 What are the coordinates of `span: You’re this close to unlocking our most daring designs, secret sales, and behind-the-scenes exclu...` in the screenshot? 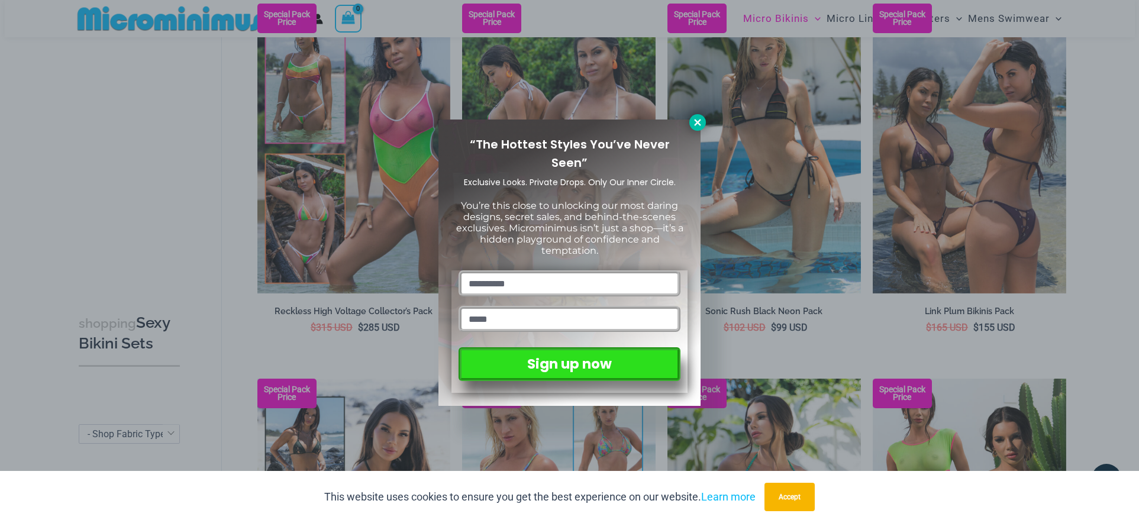 It's located at (570, 228).